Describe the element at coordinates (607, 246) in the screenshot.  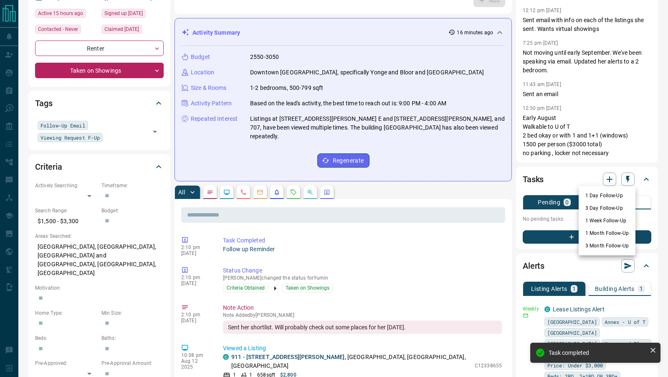
I see `li: 3 Month Follow-Up` at that location.